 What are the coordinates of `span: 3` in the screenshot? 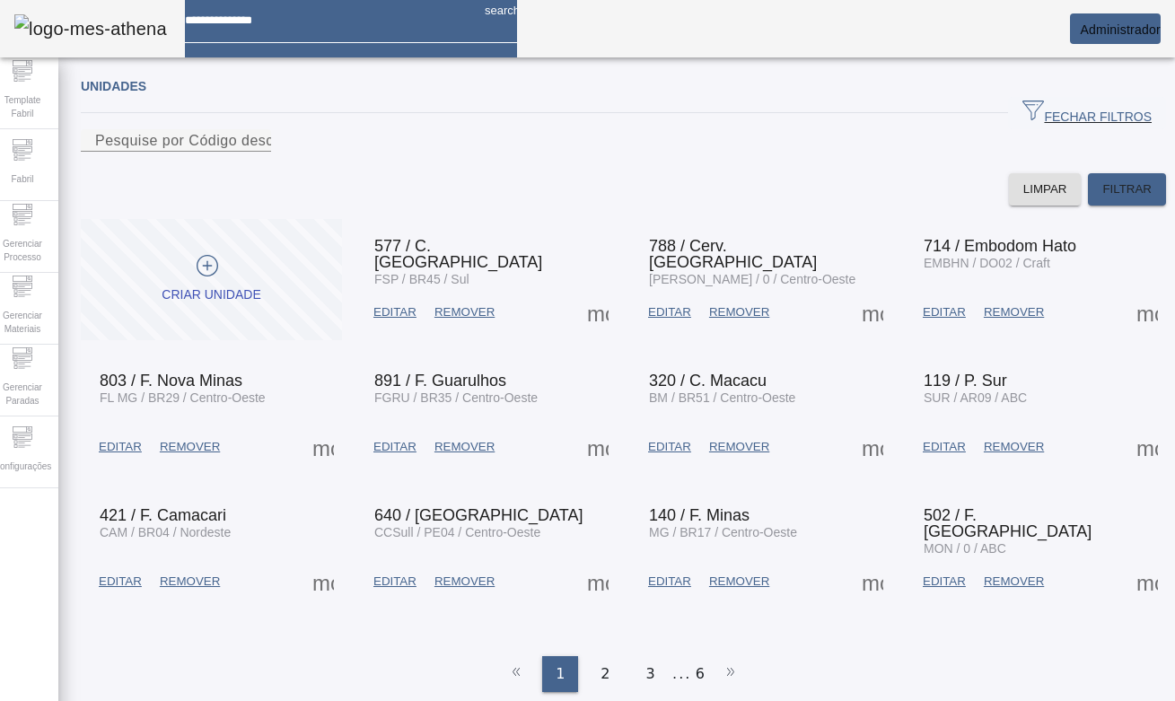 It's located at (651, 674).